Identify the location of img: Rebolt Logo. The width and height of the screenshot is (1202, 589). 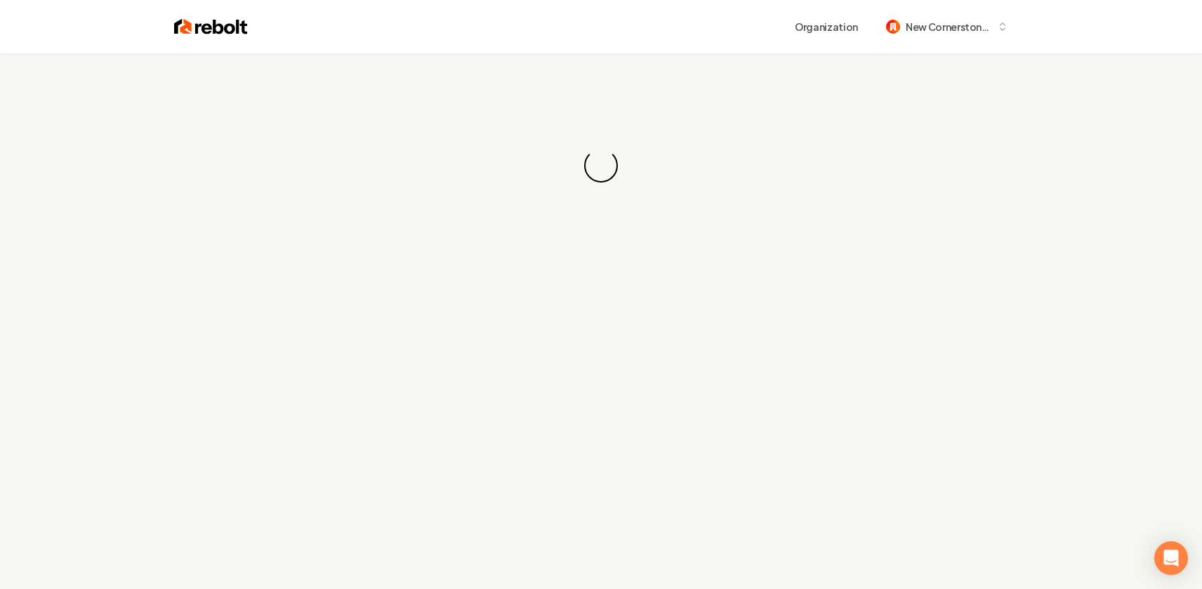
(211, 27).